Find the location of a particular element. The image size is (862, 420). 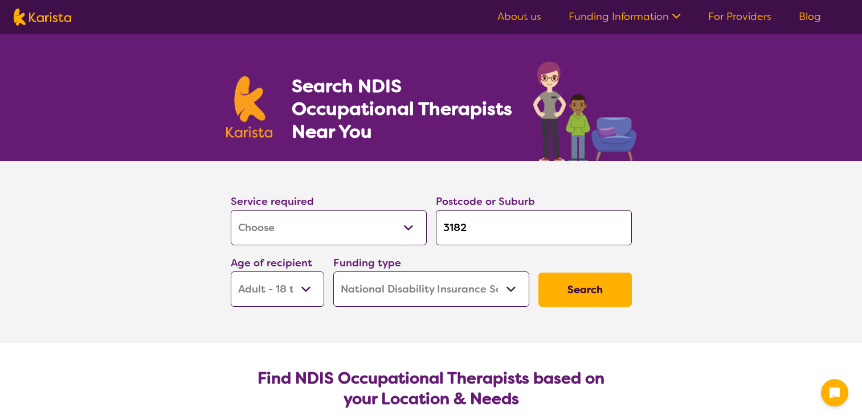

a: Blog is located at coordinates (810, 17).